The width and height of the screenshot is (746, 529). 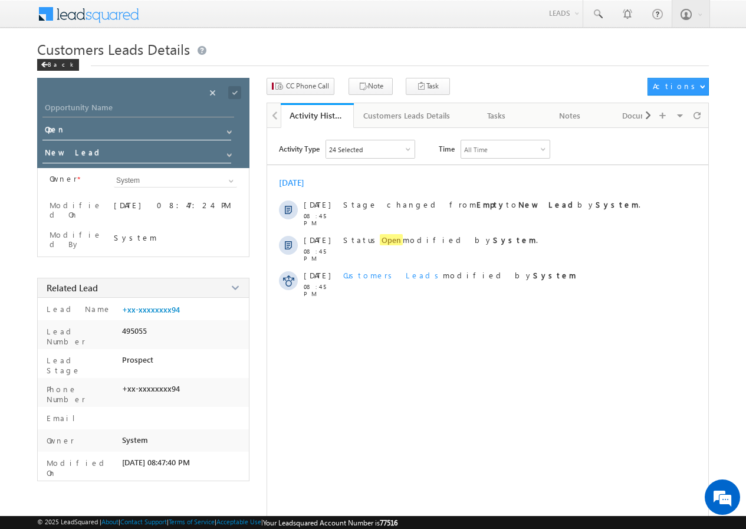 What do you see at coordinates (137, 131) in the screenshot?
I see `input: Status` at bounding box center [137, 131].